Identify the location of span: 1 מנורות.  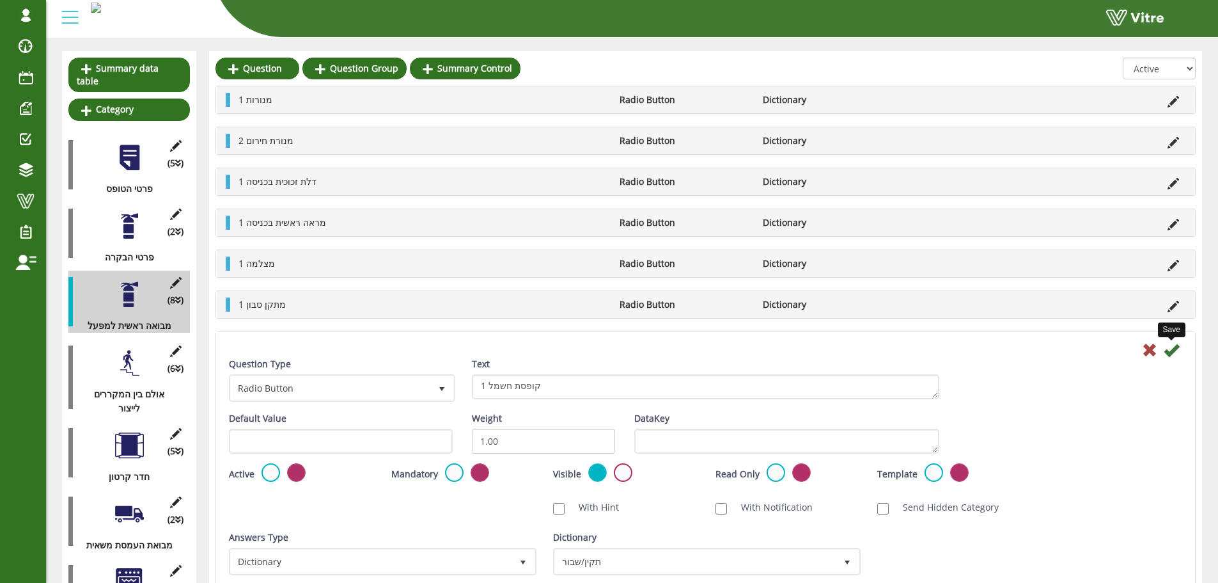
(255, 99).